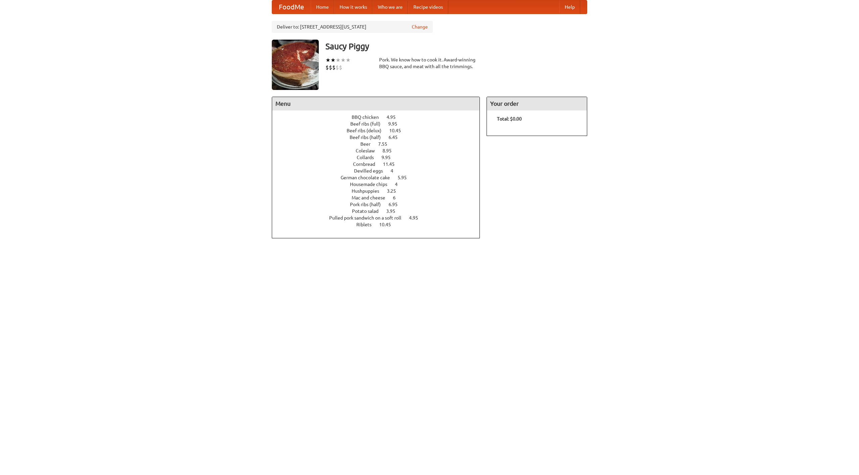  Describe the element at coordinates (380, 117) in the screenshot. I see `a: BBQ chicken 4.95` at that location.